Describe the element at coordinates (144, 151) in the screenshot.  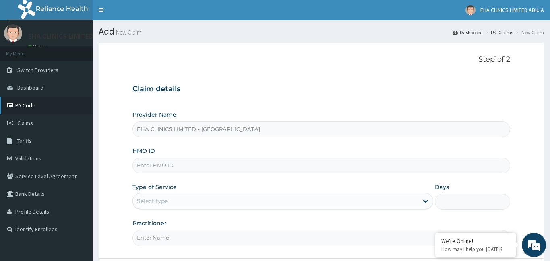
I see `label: HMO ID` at that location.